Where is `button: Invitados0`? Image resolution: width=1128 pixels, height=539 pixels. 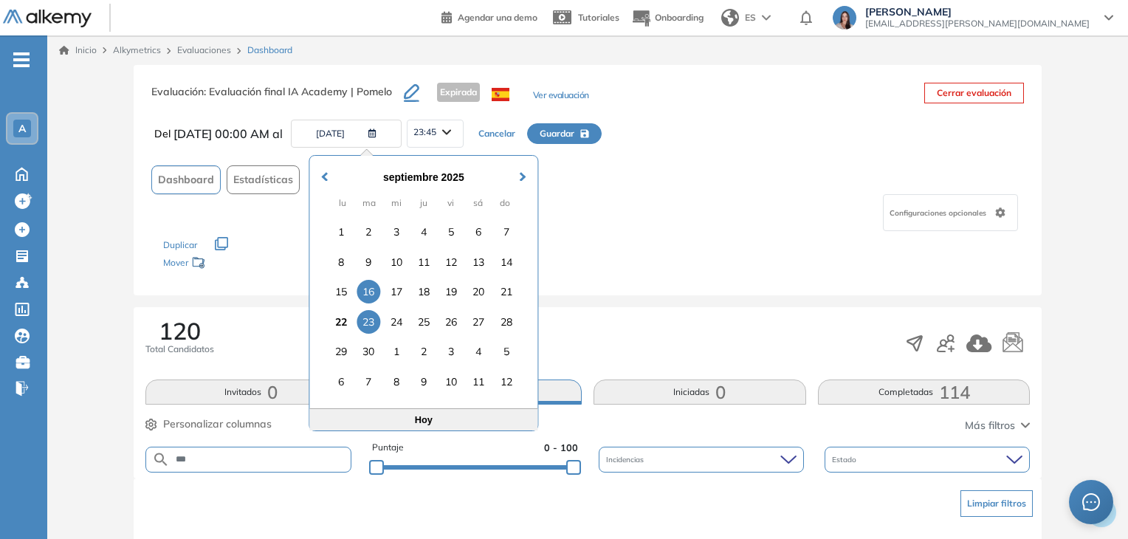
button: Invitados0 is located at coordinates (252, 392).